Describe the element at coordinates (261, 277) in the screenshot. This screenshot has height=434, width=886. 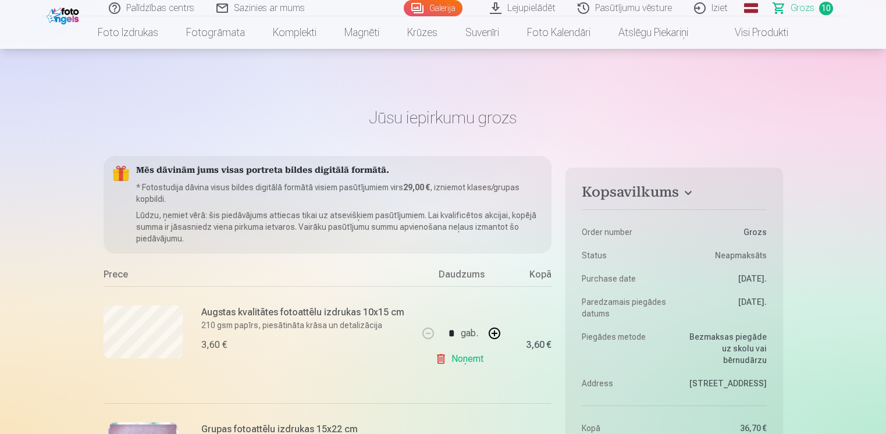
I see `div: Prece` at that location.